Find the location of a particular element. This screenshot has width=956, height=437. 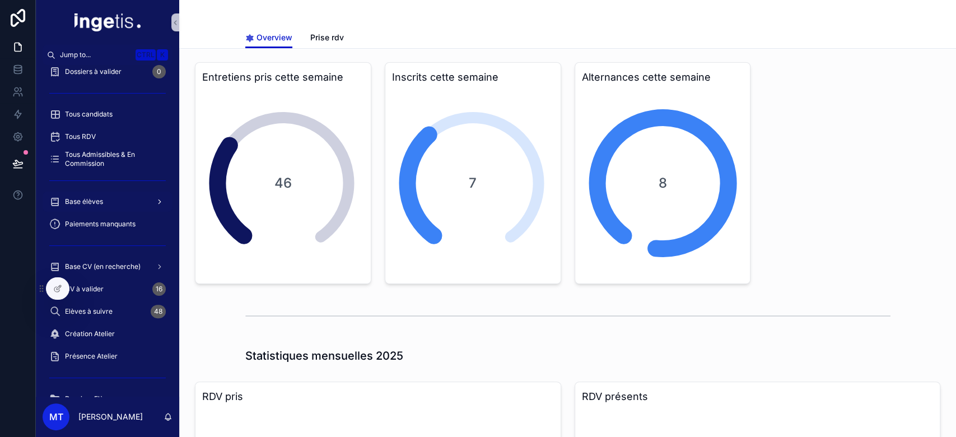

span: 46 is located at coordinates (283, 183).